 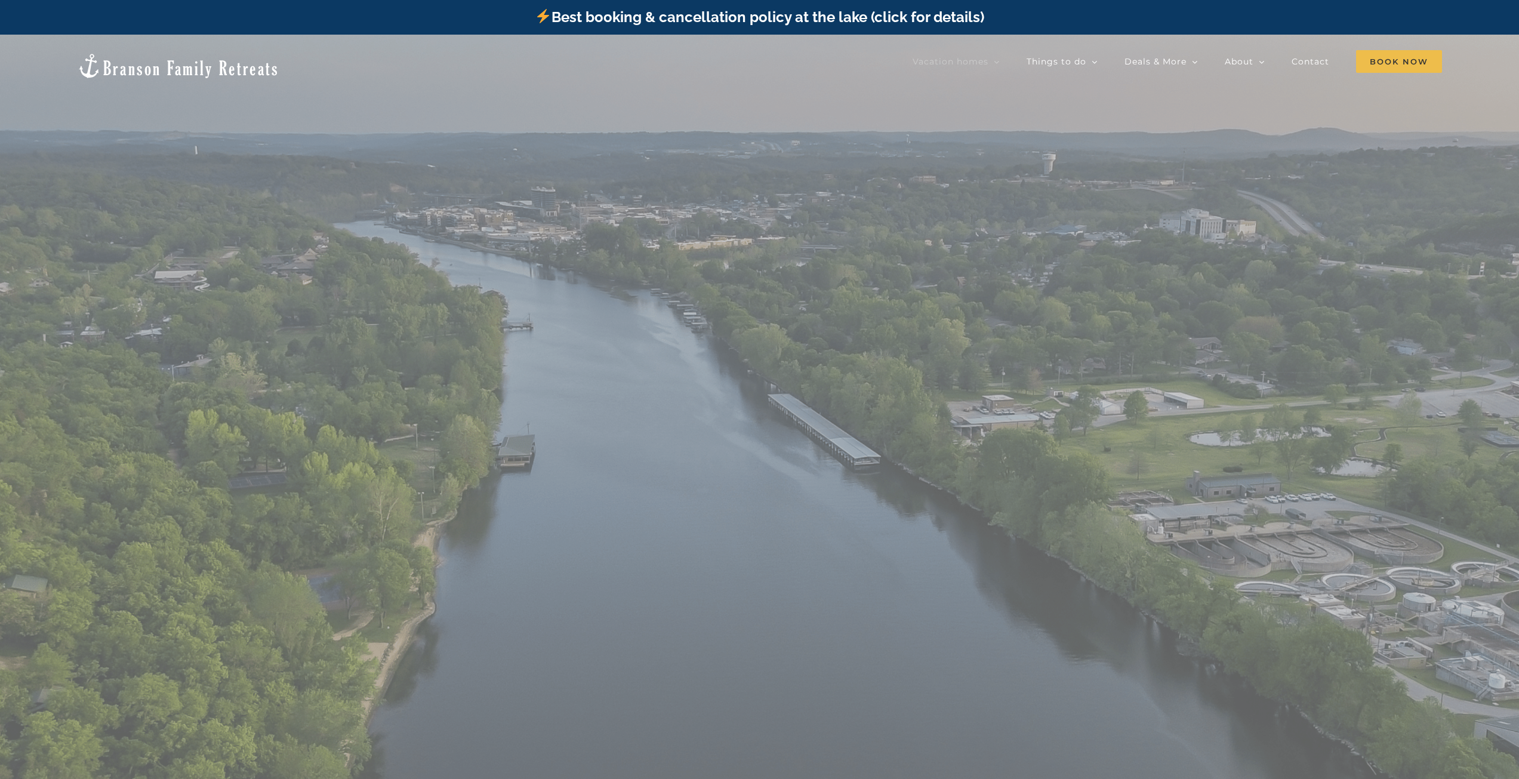 What do you see at coordinates (1161, 61) in the screenshot?
I see `a: Deals & More` at bounding box center [1161, 61].